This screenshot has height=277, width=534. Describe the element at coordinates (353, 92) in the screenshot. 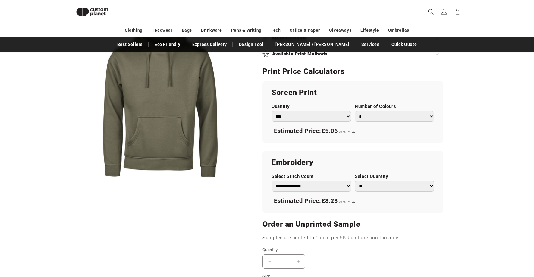

I see `h2: Screen Print` at that location.